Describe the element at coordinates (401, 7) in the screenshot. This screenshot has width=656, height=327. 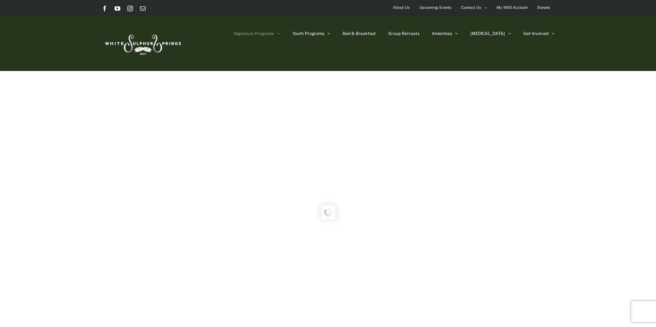
I see `span: About Us` at that location.